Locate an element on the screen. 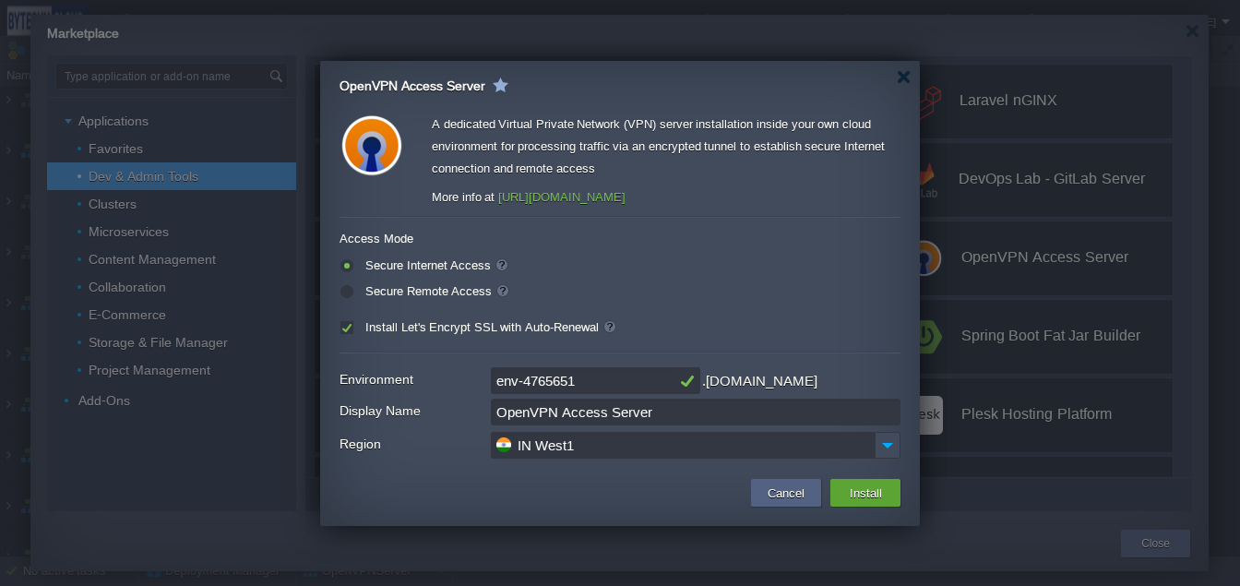 This screenshot has height=586, width=1240. button: Cancel is located at coordinates (786, 493).